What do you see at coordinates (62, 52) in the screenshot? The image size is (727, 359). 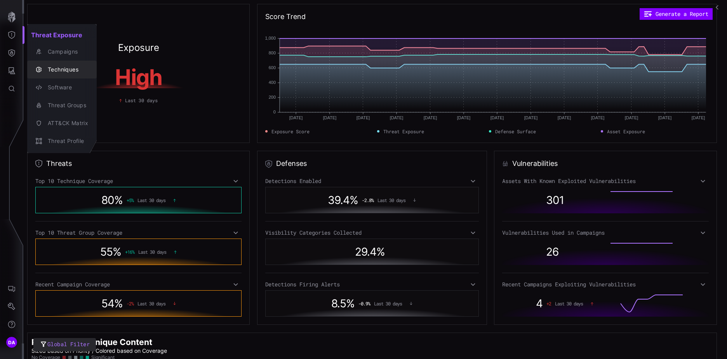 I see `a: Campaigns` at bounding box center [62, 52].